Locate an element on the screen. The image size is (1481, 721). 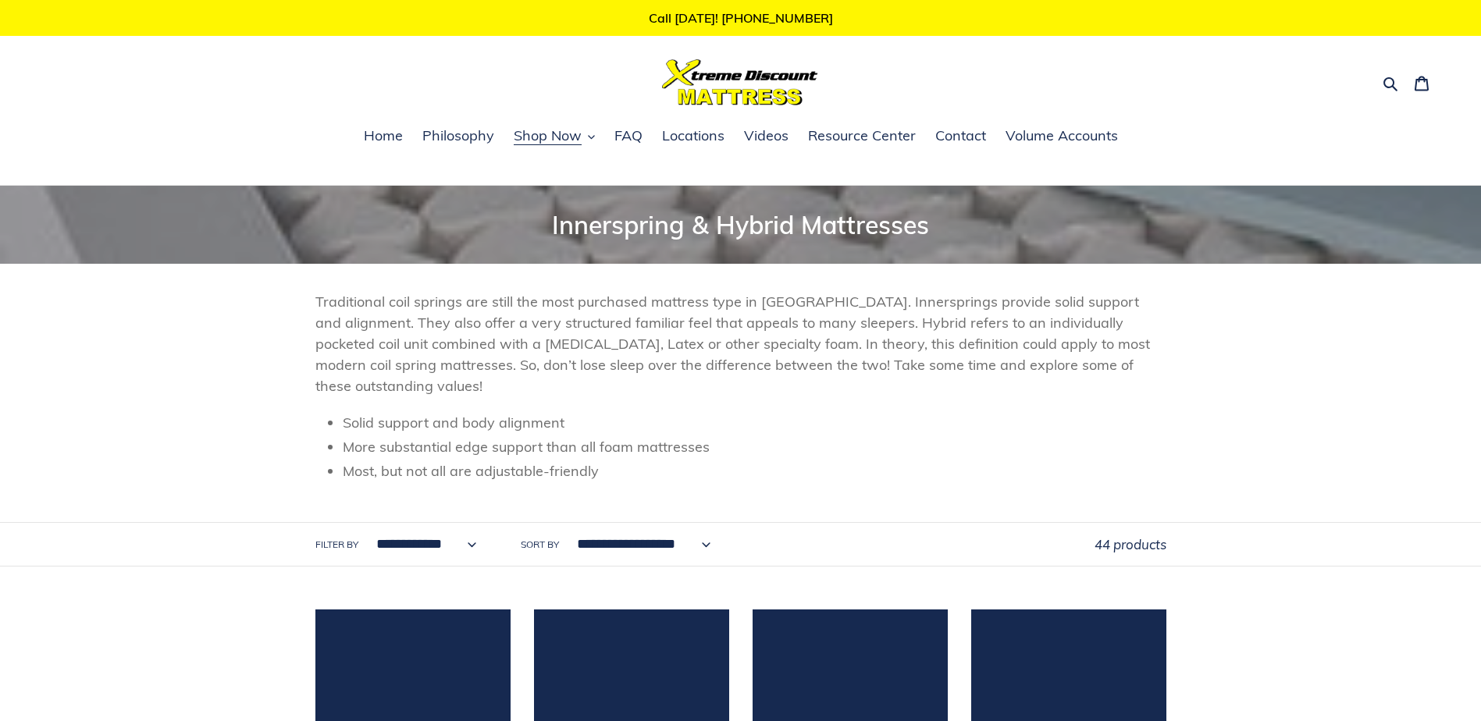
a: Home is located at coordinates (383, 137).